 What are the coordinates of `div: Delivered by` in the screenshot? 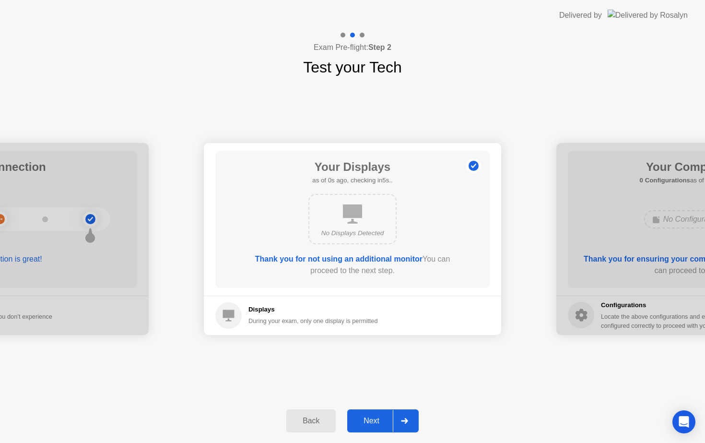 It's located at (580, 15).